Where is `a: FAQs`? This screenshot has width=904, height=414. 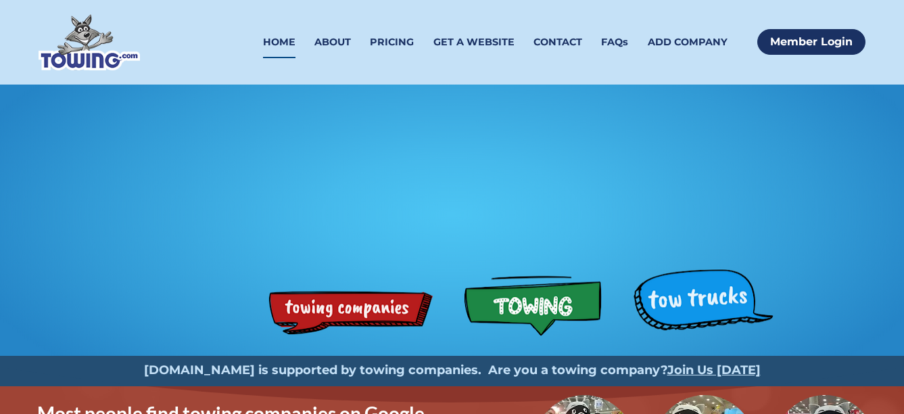
a: FAQs is located at coordinates (615, 42).